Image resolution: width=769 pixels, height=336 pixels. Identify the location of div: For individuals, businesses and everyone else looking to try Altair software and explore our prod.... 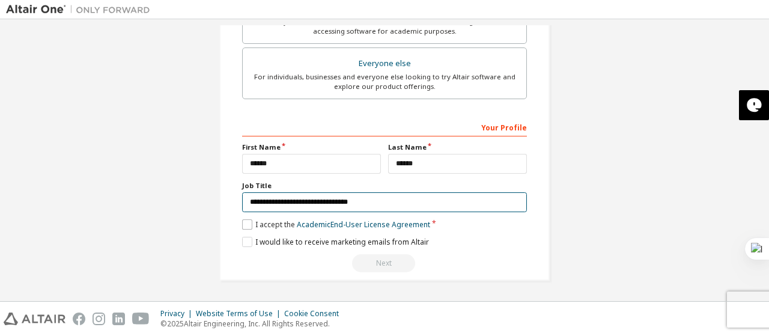
(384, 82).